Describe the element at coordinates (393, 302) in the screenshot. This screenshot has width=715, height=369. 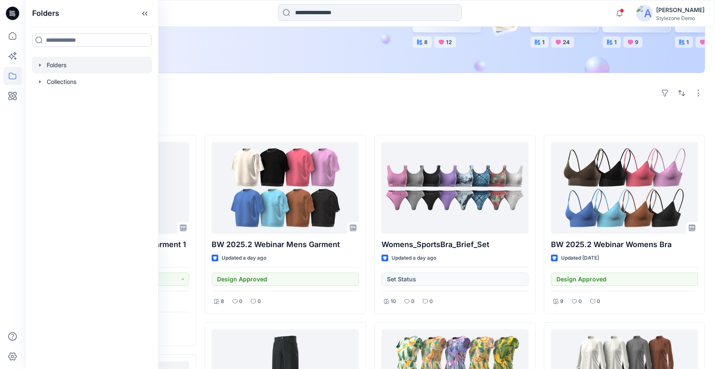
I see `p: 10` at that location.